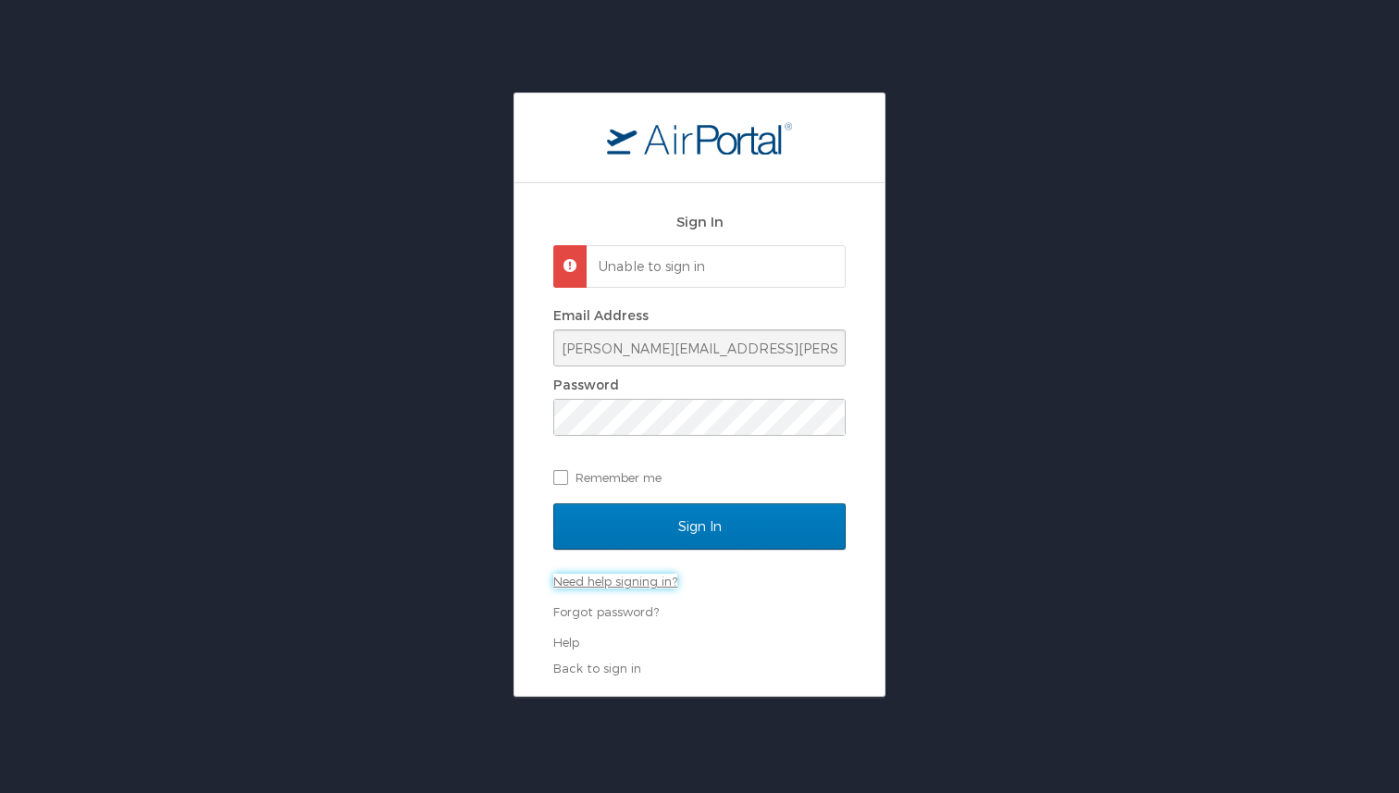 This screenshot has width=1399, height=793. What do you see at coordinates (615, 581) in the screenshot?
I see `a: Need help signing in?` at bounding box center [615, 581].